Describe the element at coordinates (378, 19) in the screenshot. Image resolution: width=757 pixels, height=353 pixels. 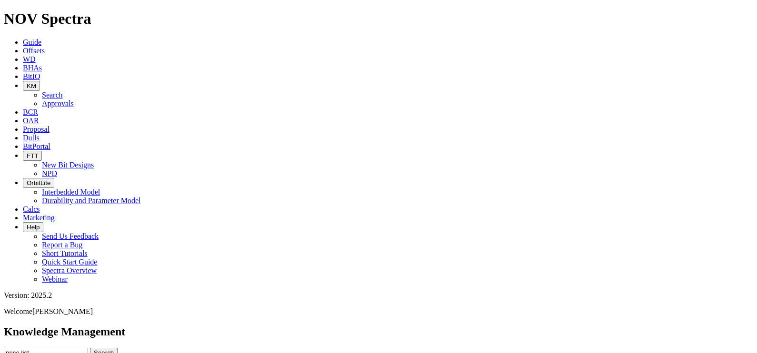
I see `h1: NOV Spectra` at that location.